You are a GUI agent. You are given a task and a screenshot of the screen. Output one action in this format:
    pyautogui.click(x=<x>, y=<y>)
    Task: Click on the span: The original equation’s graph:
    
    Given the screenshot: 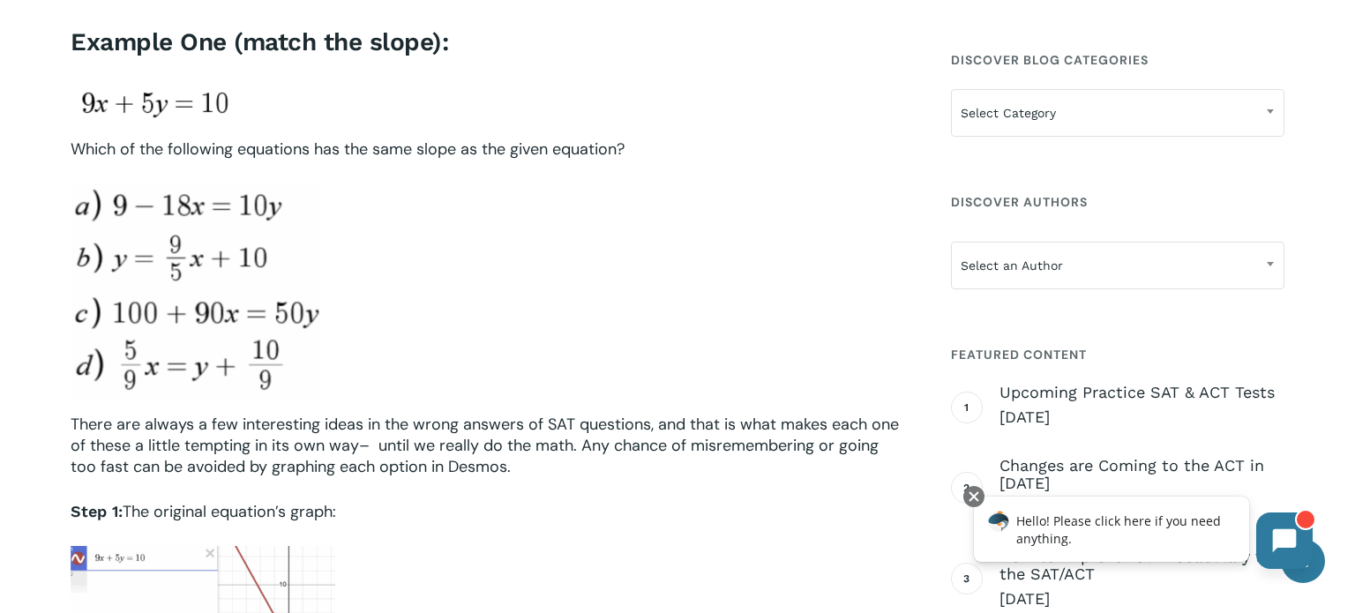 What is the action you would take?
    pyautogui.click(x=229, y=512)
    